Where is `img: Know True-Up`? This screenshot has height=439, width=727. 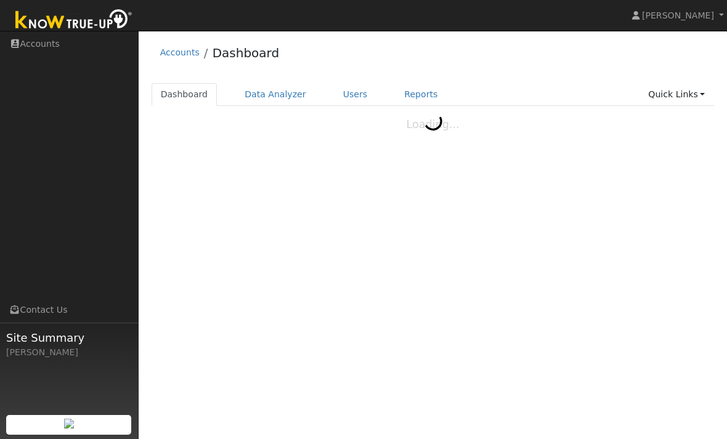 img: Know True-Up is located at coordinates (74, 20).